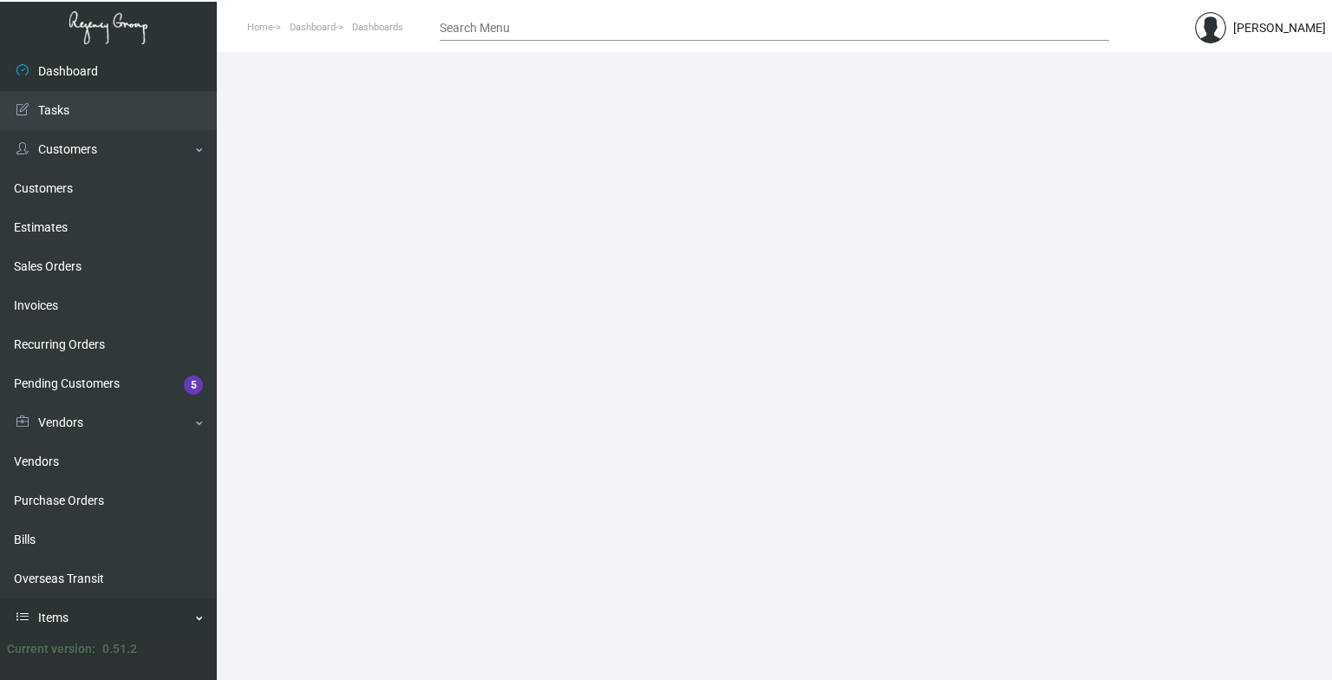 This screenshot has width=1332, height=680. What do you see at coordinates (377, 27) in the screenshot?
I see `span: Dashboards` at bounding box center [377, 27].